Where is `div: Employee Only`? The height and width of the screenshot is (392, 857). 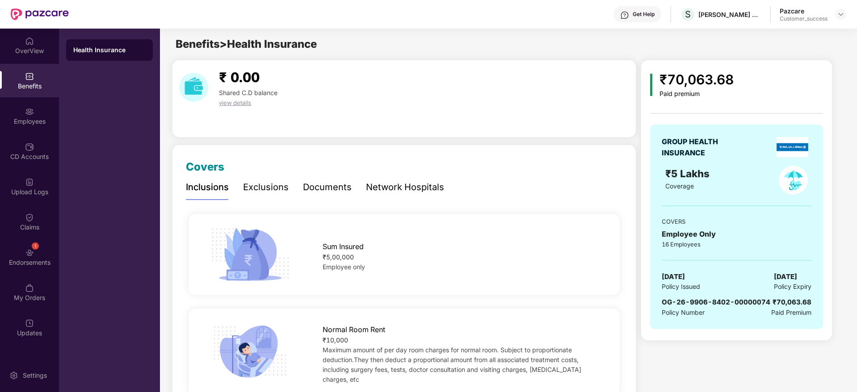
div: Employee Only is located at coordinates (736, 234).